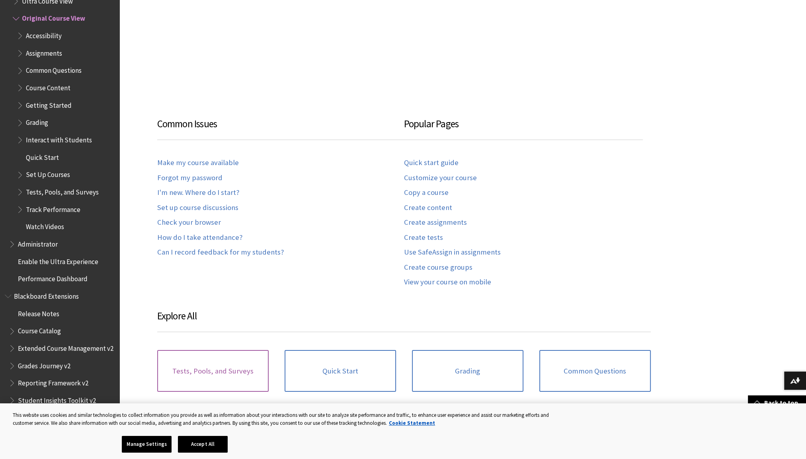 The image size is (806, 459). I want to click on a: Grading, so click(468, 371).